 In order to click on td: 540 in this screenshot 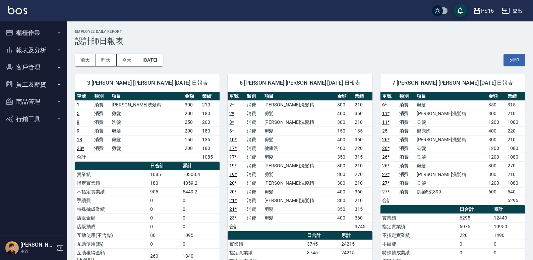, I will do `click(515, 192)`.